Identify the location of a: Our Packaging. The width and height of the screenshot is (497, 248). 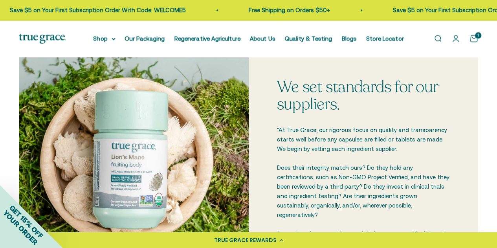
(145, 38).